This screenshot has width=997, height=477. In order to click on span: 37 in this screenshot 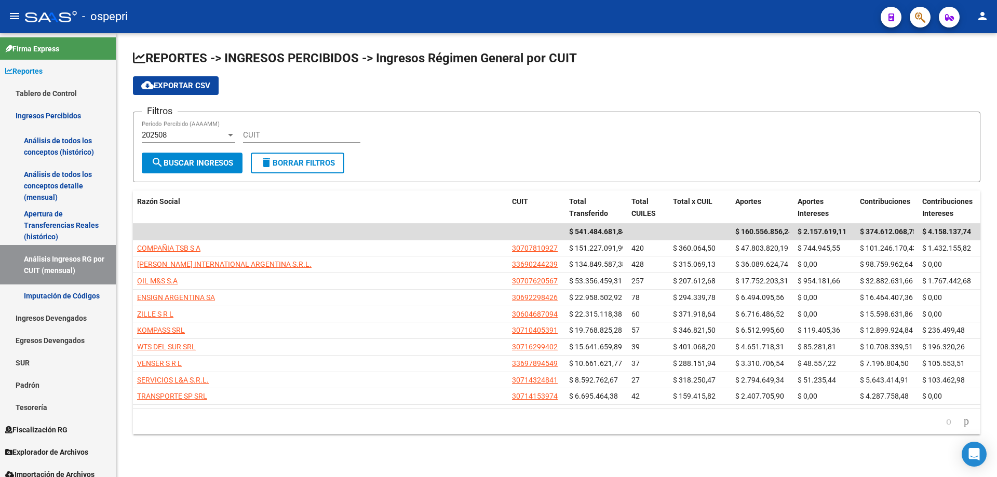, I will do `click(636, 364)`.